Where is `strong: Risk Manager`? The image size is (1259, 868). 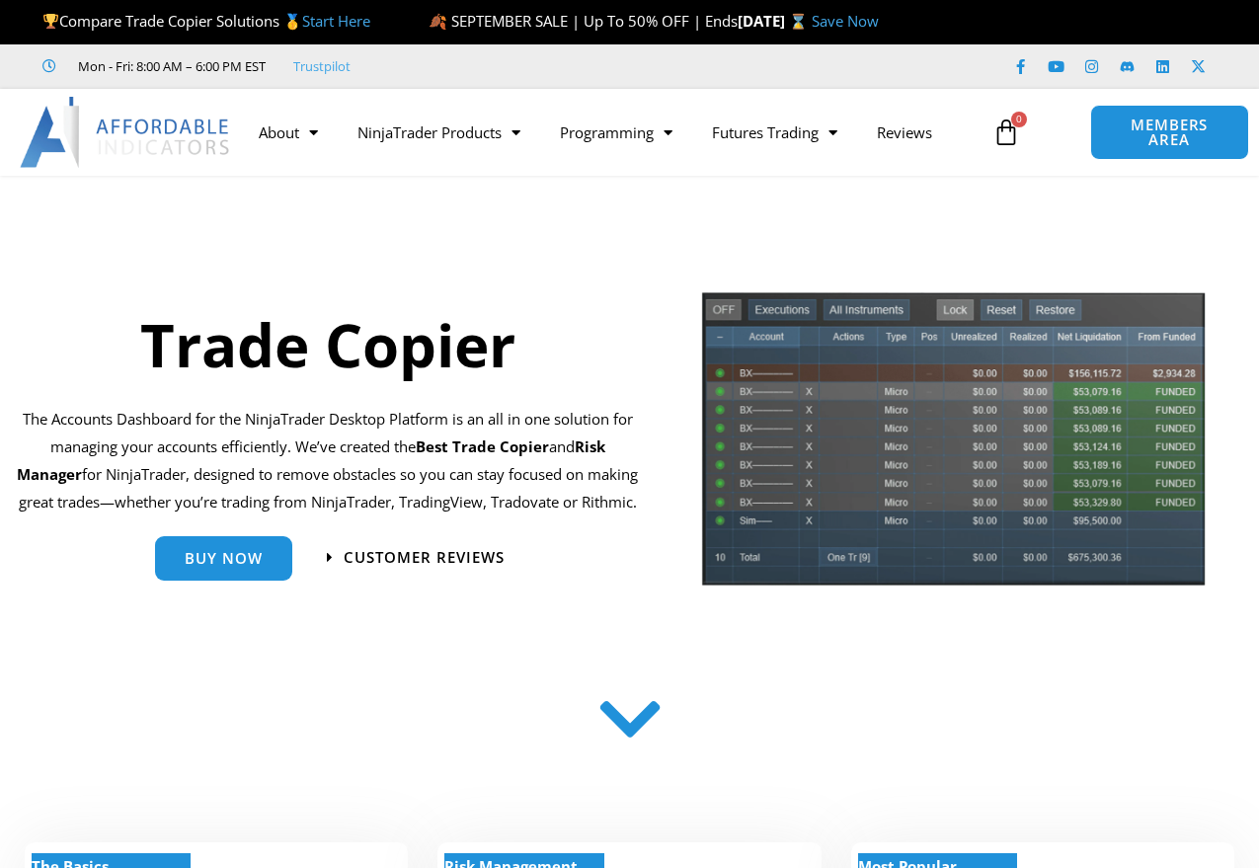
strong: Risk Manager is located at coordinates (311, 460).